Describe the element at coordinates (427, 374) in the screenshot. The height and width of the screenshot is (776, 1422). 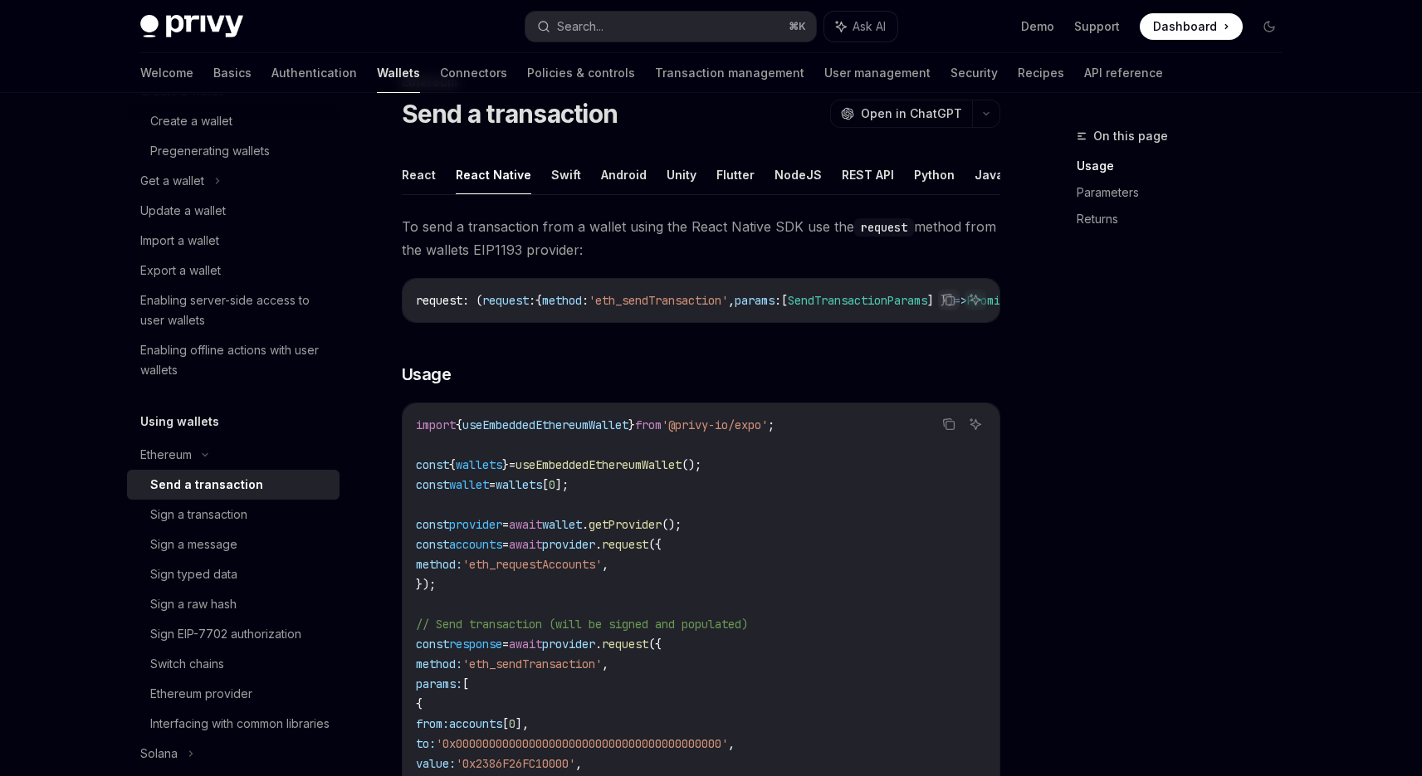
I see `span: Usage` at that location.